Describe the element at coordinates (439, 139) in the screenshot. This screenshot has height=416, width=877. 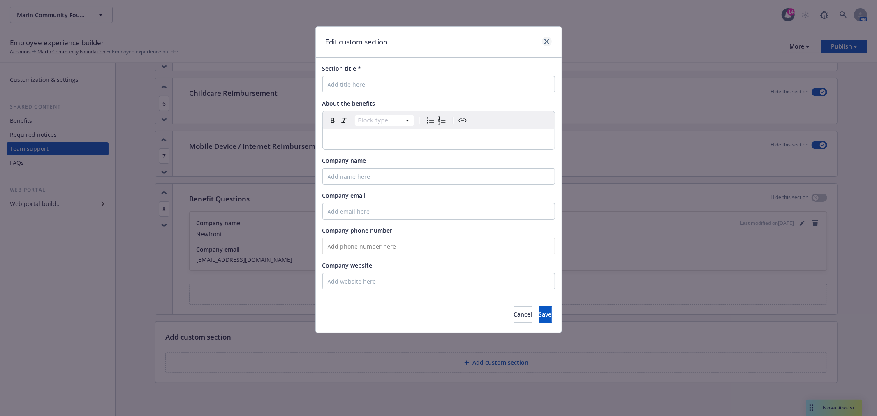
I see `div: editable markdown` at that location.